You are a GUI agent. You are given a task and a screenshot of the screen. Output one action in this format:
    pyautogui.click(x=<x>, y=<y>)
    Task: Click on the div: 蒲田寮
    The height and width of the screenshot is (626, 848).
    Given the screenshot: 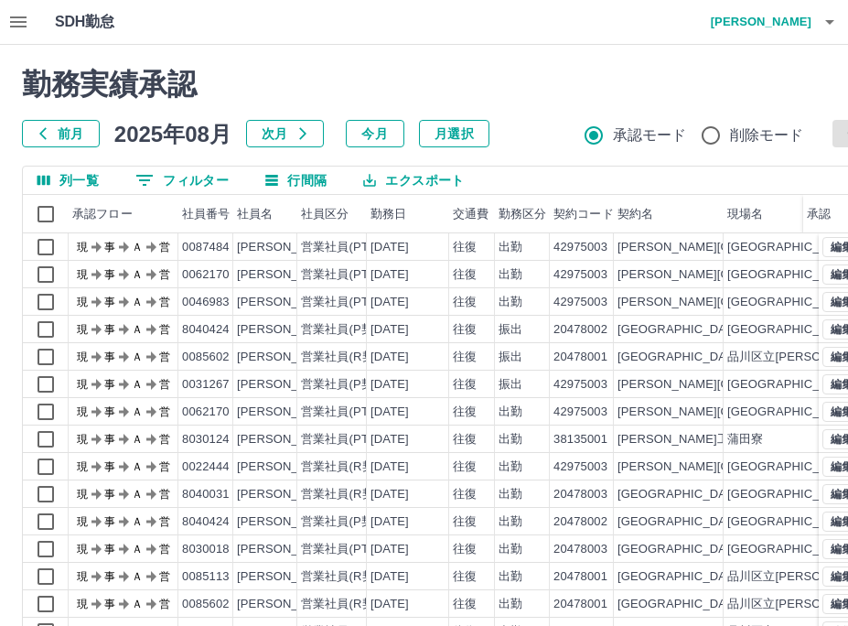 What is the action you would take?
    pyautogui.click(x=745, y=439)
    